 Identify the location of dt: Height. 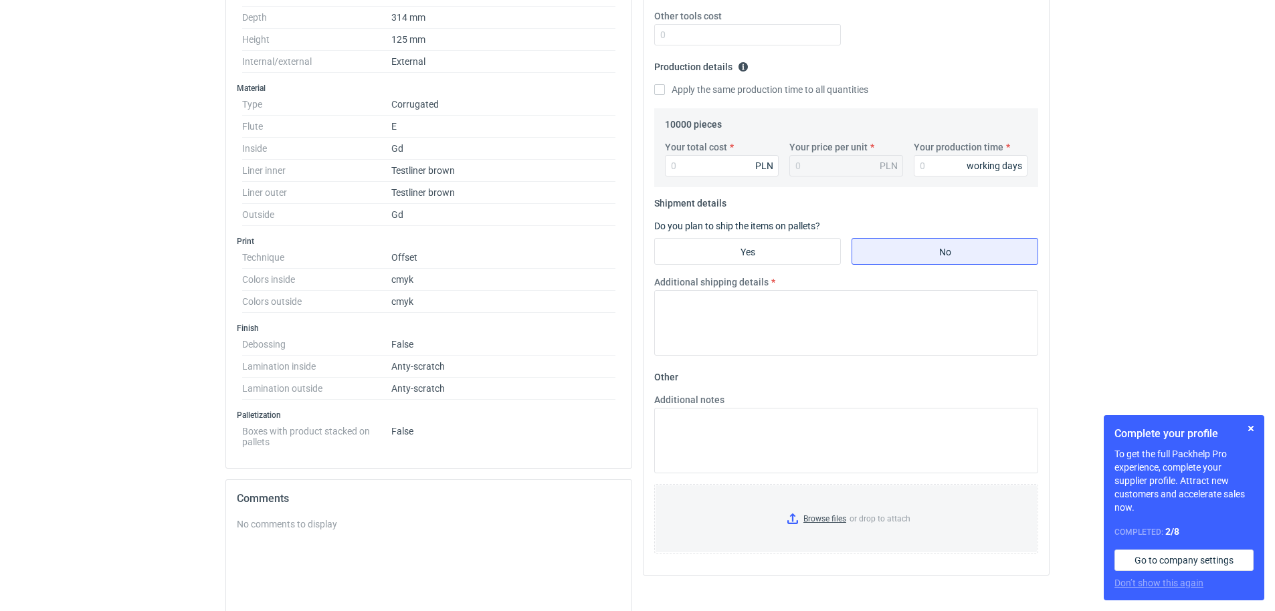
(316, 39).